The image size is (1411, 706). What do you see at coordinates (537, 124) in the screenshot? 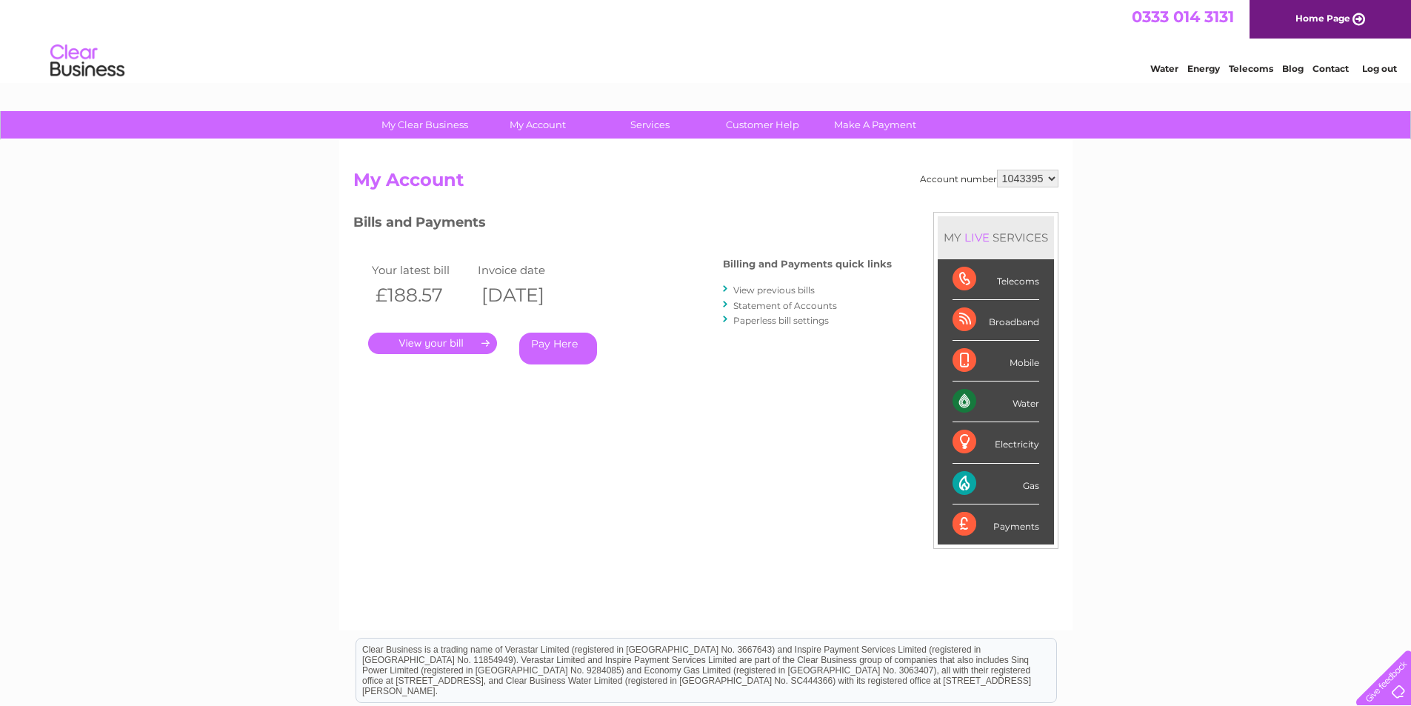
I see `a: My Account` at bounding box center [537, 124].